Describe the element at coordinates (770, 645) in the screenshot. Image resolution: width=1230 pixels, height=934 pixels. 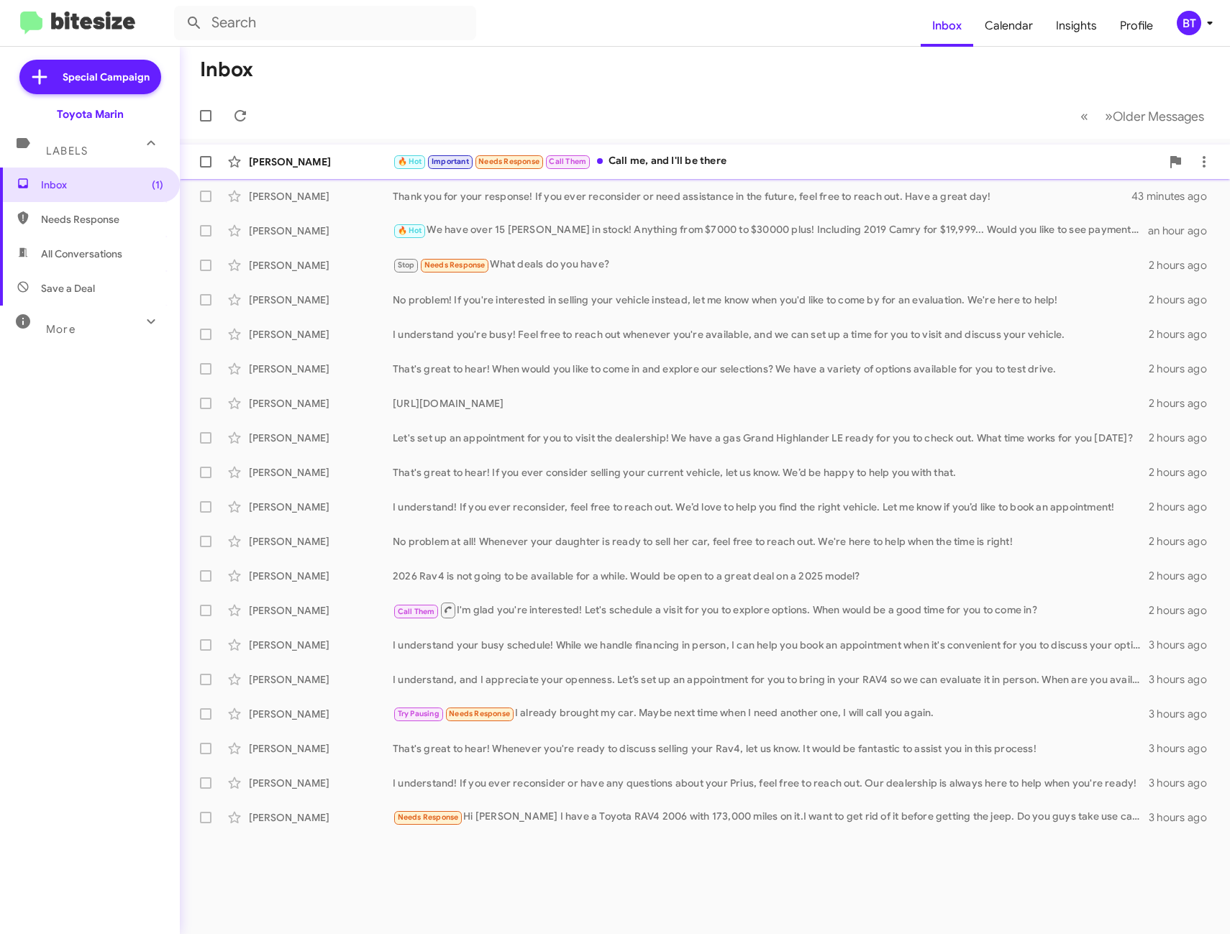
I see `div: I understand your busy schedule! While we handle financing in person, I can help you book an appo...` at that location.